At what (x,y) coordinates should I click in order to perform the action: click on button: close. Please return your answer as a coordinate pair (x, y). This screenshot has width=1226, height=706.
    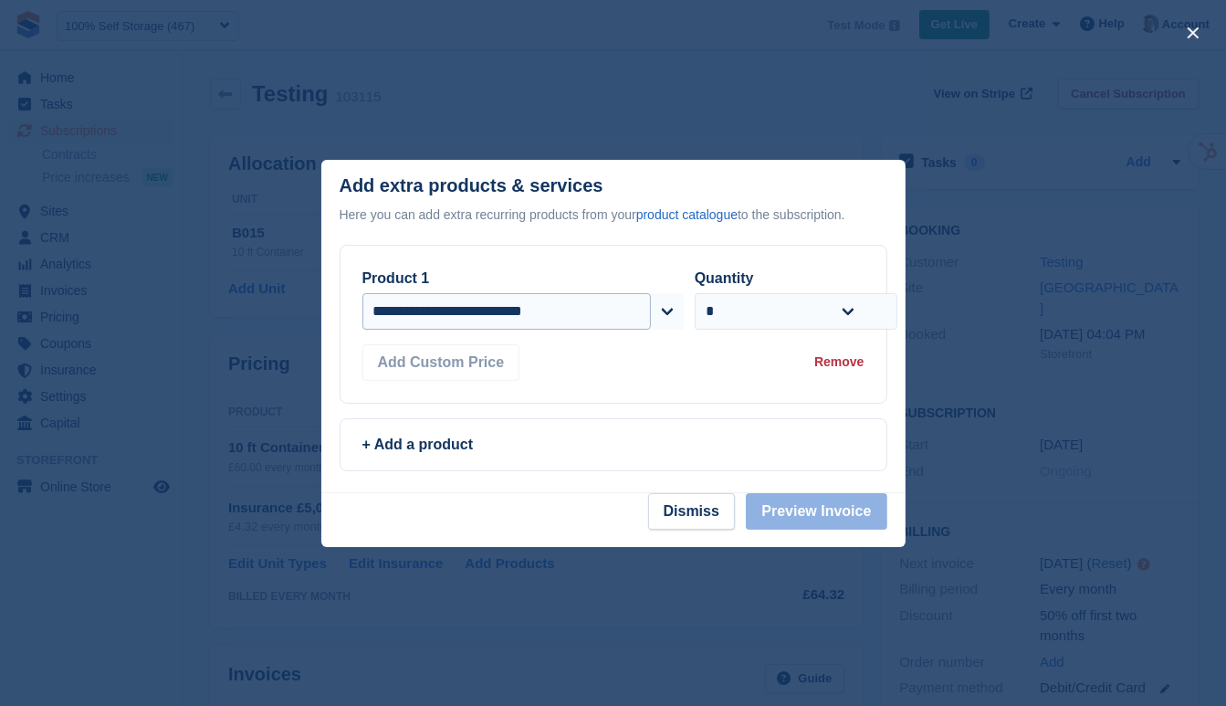
    Looking at the image, I should click on (1193, 33).